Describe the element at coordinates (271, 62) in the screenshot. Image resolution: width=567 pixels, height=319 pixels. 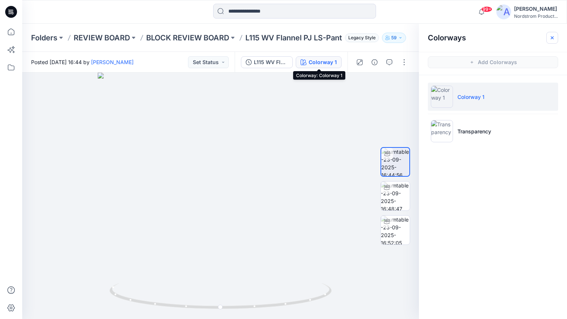
I see `div: L115 WV Flannel PJ LS-Pant` at that location.